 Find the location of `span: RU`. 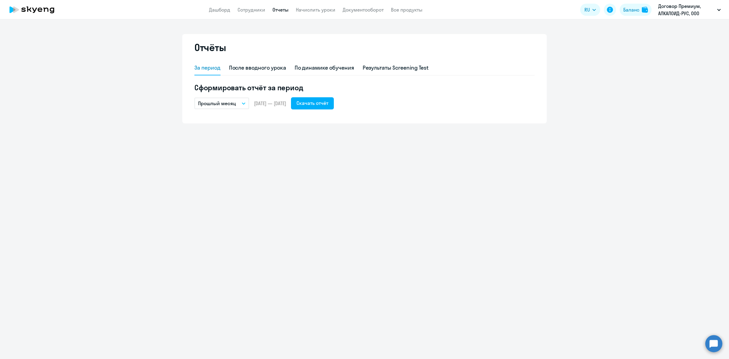

span: RU is located at coordinates (587, 10).